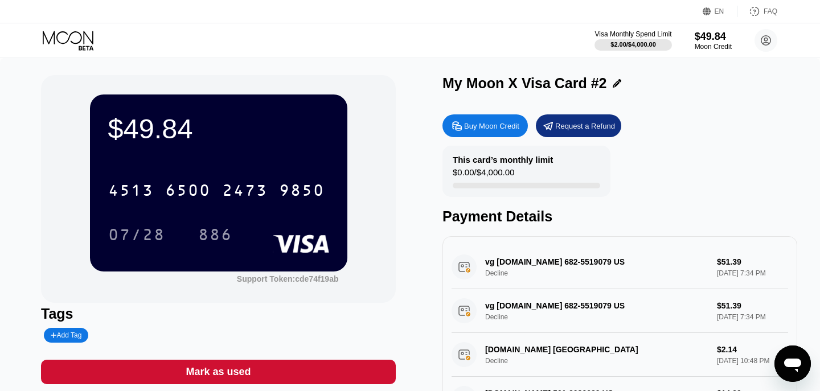 The height and width of the screenshot is (391, 820). Describe the element at coordinates (288, 279) in the screenshot. I see `div: Support Token: cde74f19ab` at that location.